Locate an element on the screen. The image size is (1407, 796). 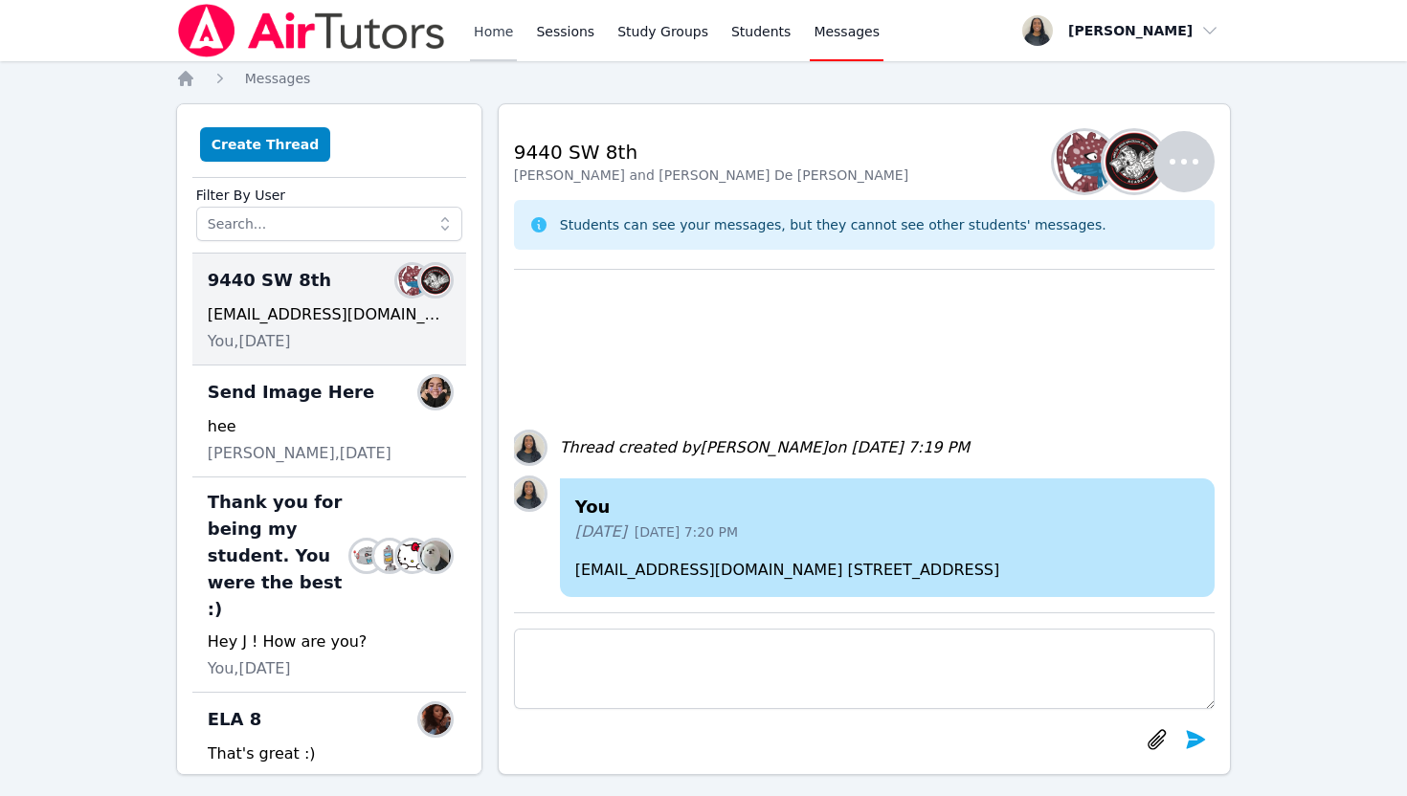
span: Thank you for being my student. You were the best :) is located at coordinates (283, 556).